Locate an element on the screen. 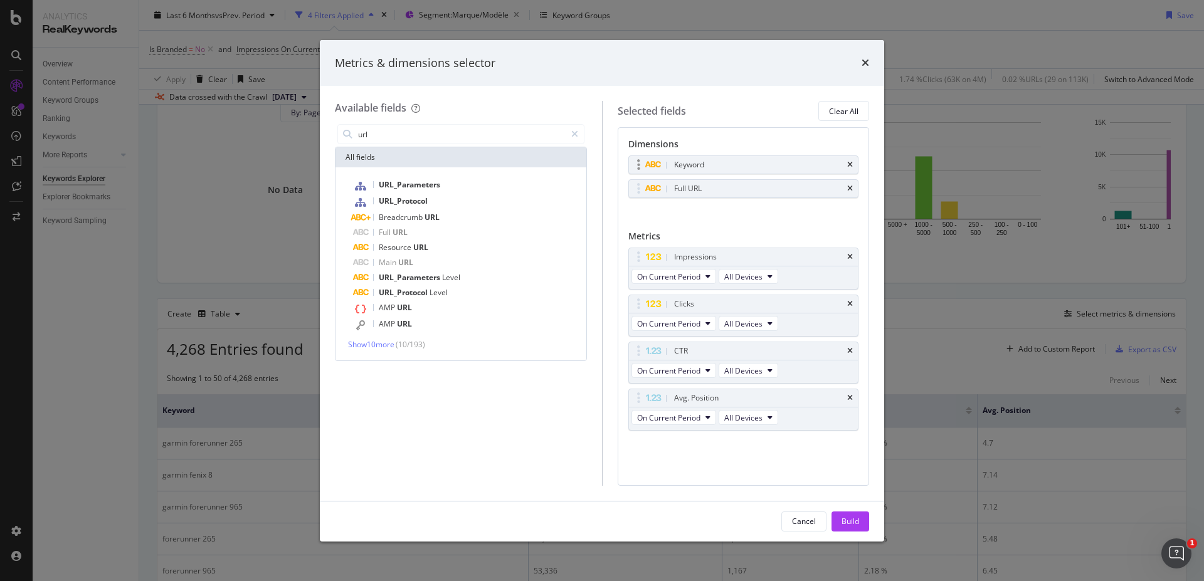 The width and height of the screenshot is (1204, 581). div: Keywordtimes is located at coordinates (744, 165).